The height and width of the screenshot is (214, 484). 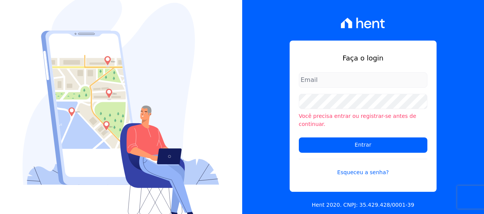 I want to click on li: Você precisa entrar ou registrar-se antes de continuar., so click(x=363, y=120).